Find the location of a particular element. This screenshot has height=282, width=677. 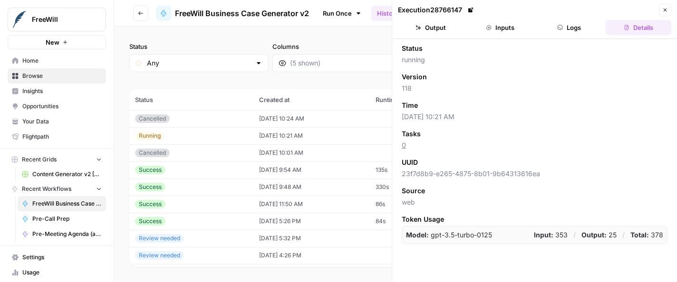

span: Recent Grids is located at coordinates (39, 160).